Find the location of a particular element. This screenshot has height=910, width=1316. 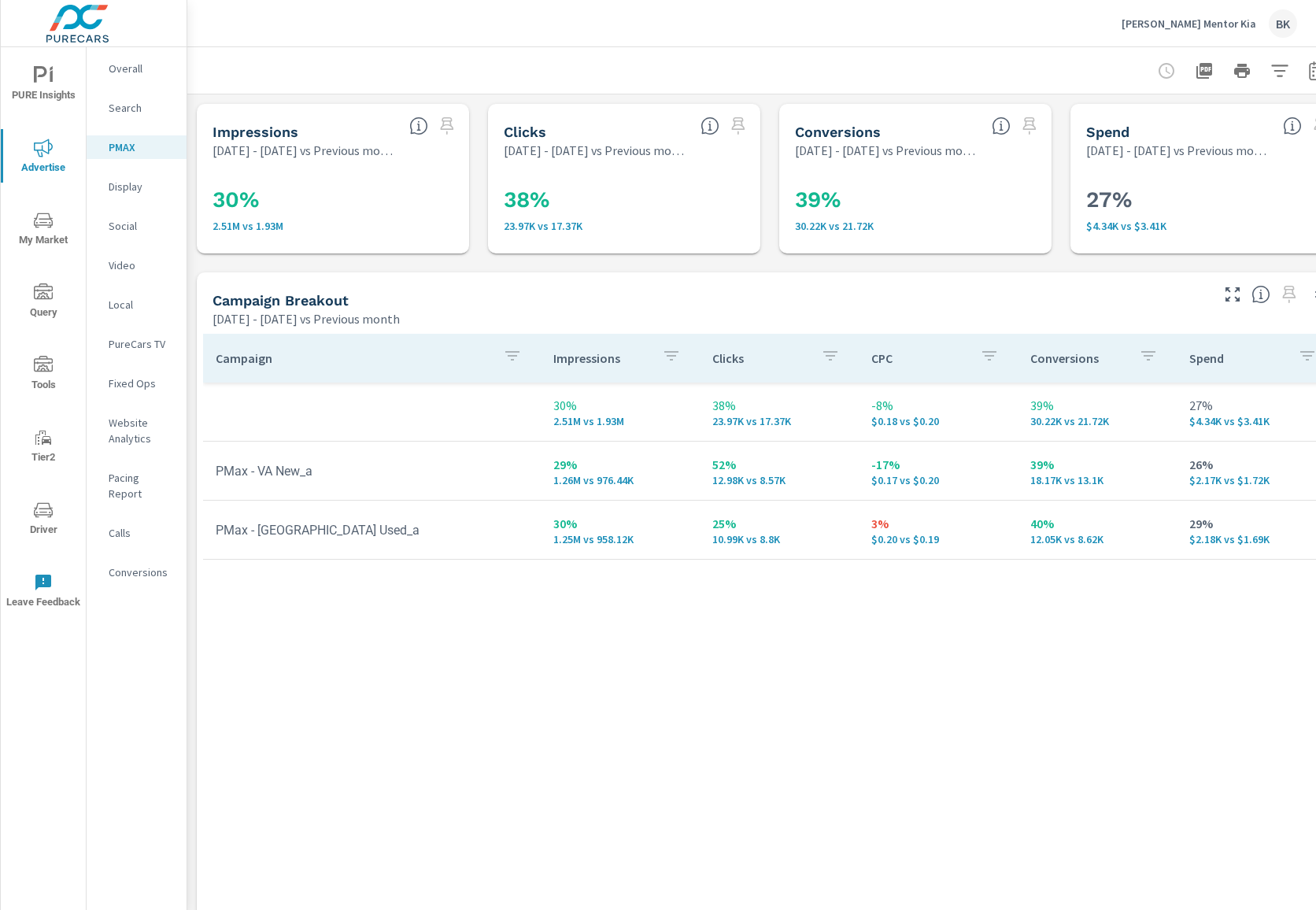

p: 52% is located at coordinates (779, 464).